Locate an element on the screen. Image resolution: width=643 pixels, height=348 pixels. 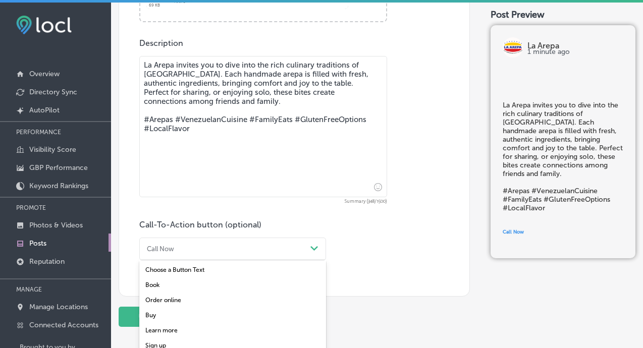
div: Choose a Button Text is located at coordinates (233, 270).